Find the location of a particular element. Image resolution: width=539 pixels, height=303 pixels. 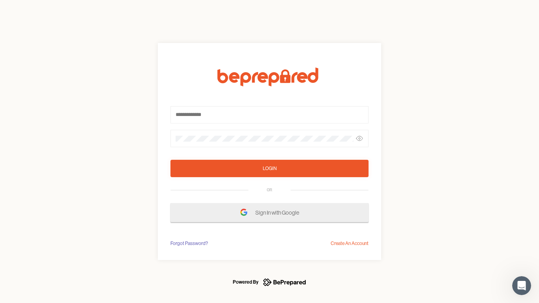

div: Create An Account is located at coordinates (350, 244).